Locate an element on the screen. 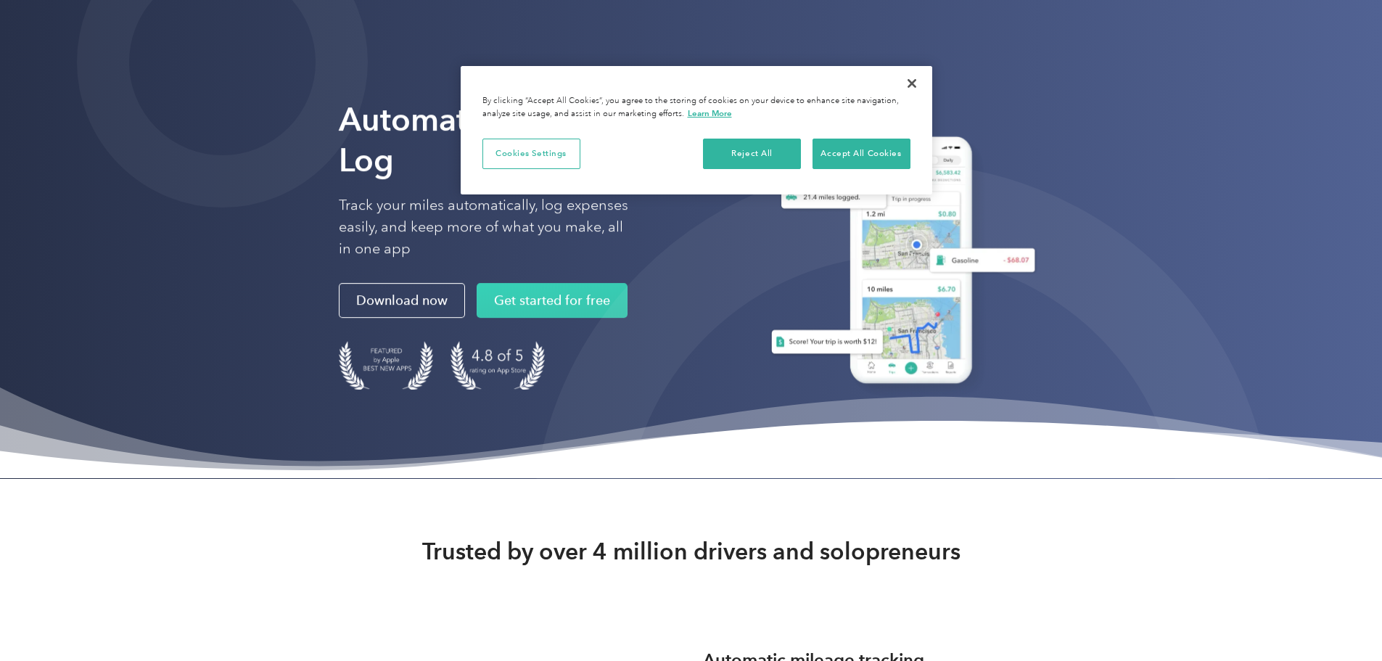 The height and width of the screenshot is (661, 1382). img: 4.9 out of 5 stars on the app store is located at coordinates (498, 365).